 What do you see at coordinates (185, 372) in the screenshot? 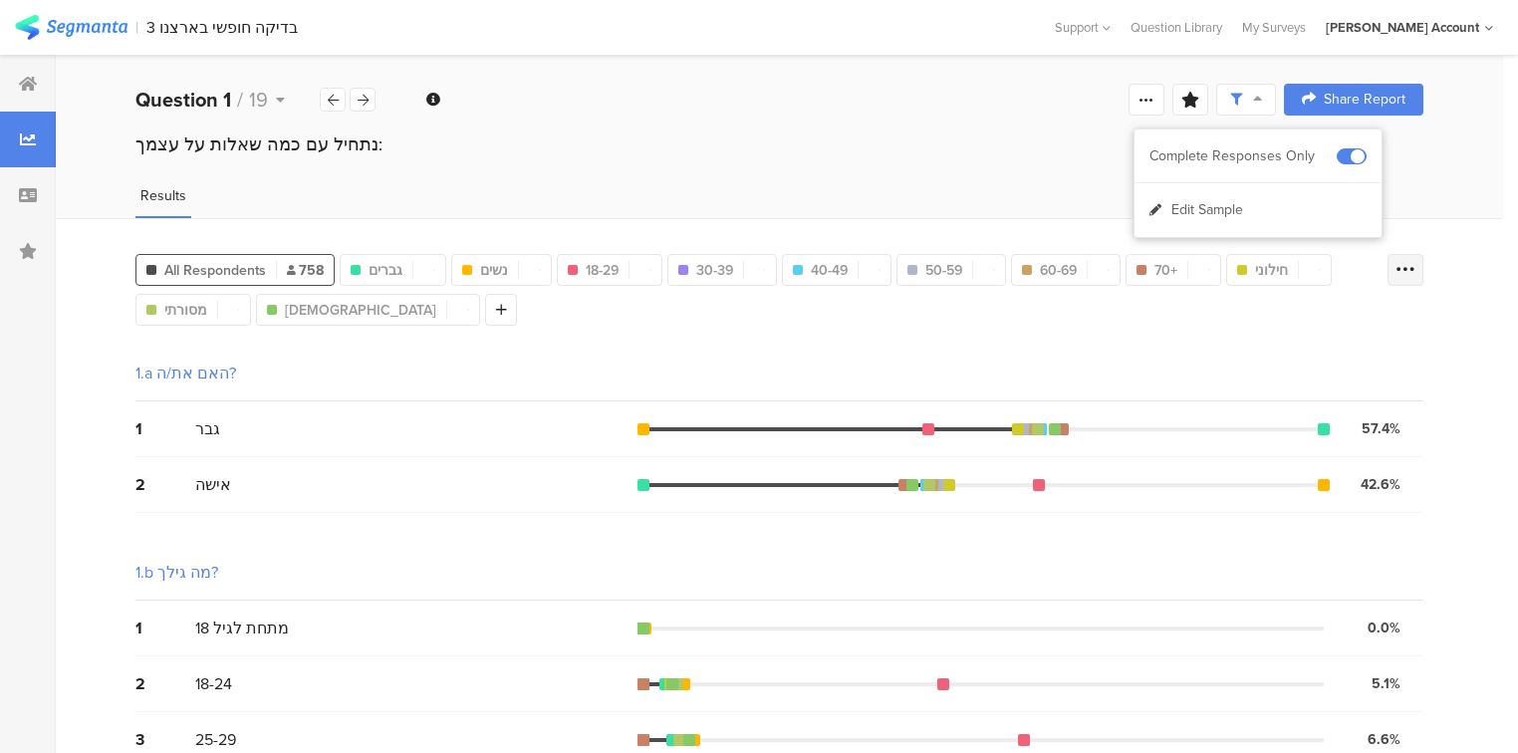
I see `div: 1.a האם את/ה?` at bounding box center [185, 372].